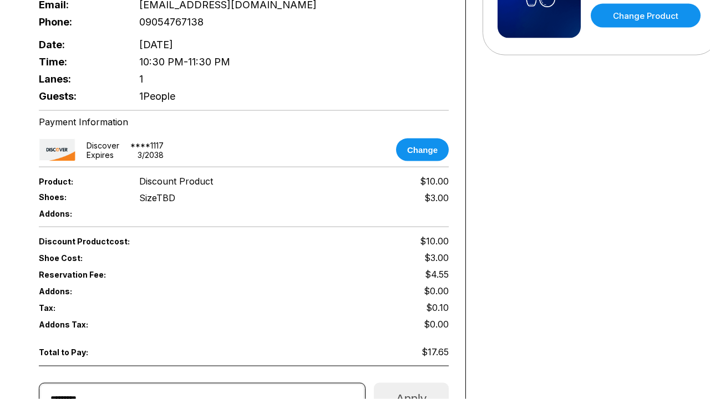 This screenshot has width=710, height=399. I want to click on span: $17.65, so click(435, 352).